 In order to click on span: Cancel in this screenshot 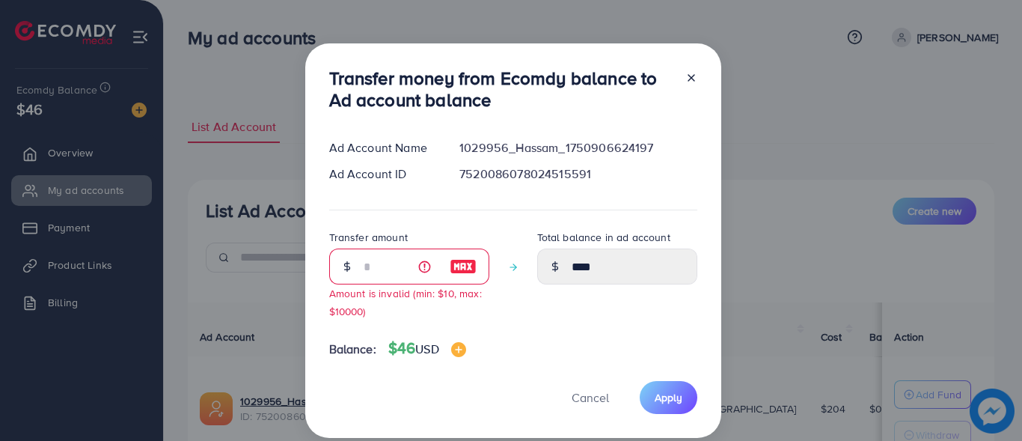, I will do `click(590, 397)`.